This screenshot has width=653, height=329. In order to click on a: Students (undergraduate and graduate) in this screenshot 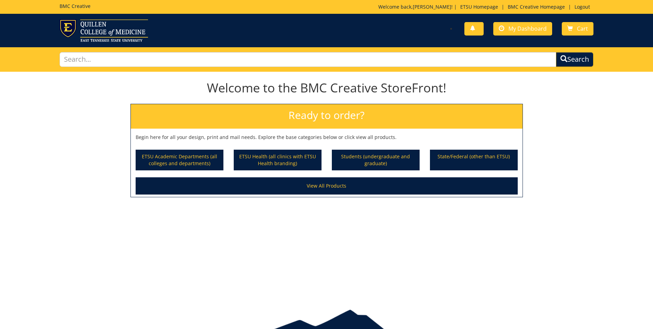, I will do `click(376, 160)`.